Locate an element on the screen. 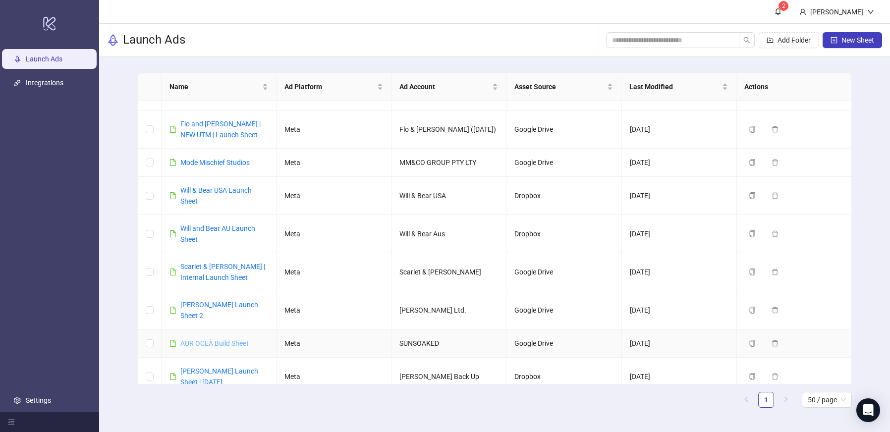 The width and height of the screenshot is (890, 432). button: Add Folder is located at coordinates (789, 40).